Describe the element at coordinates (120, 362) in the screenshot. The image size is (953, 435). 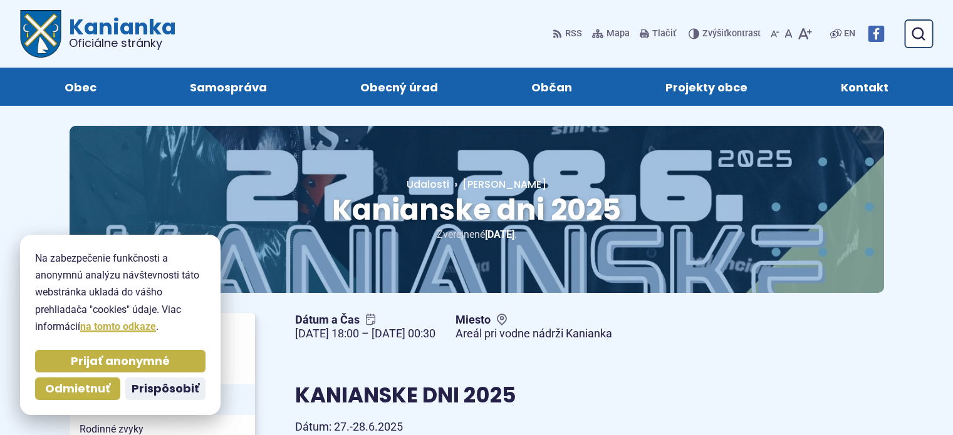
I see `button: Prijať anonymné` at that location.